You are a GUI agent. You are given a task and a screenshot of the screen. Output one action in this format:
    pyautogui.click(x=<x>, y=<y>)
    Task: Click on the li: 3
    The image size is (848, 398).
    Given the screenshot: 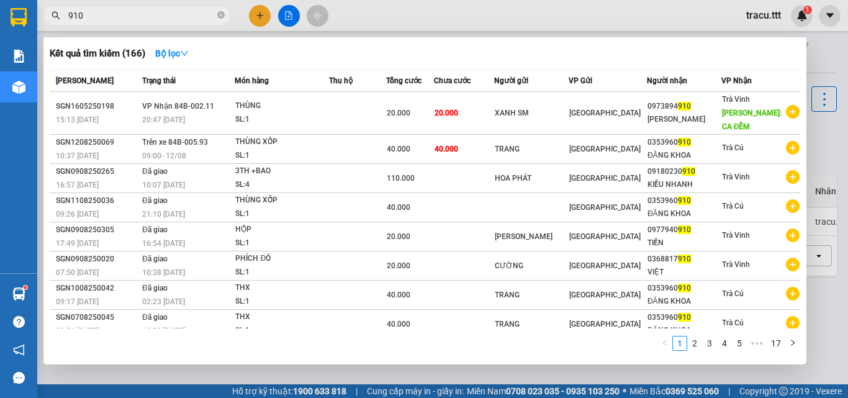 What is the action you would take?
    pyautogui.click(x=710, y=343)
    